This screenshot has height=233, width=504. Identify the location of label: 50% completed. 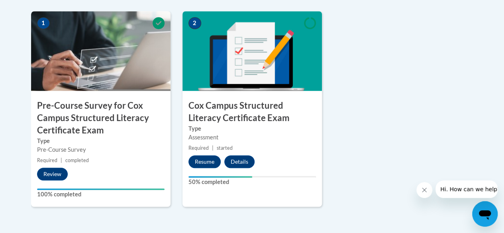
(252, 182).